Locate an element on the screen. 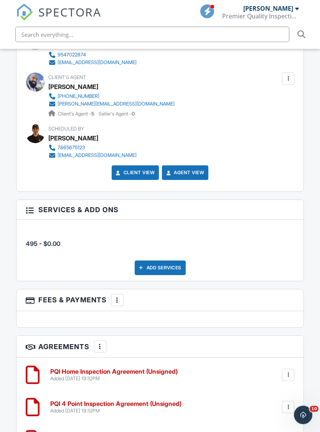  span: 10 is located at coordinates (314, 409).